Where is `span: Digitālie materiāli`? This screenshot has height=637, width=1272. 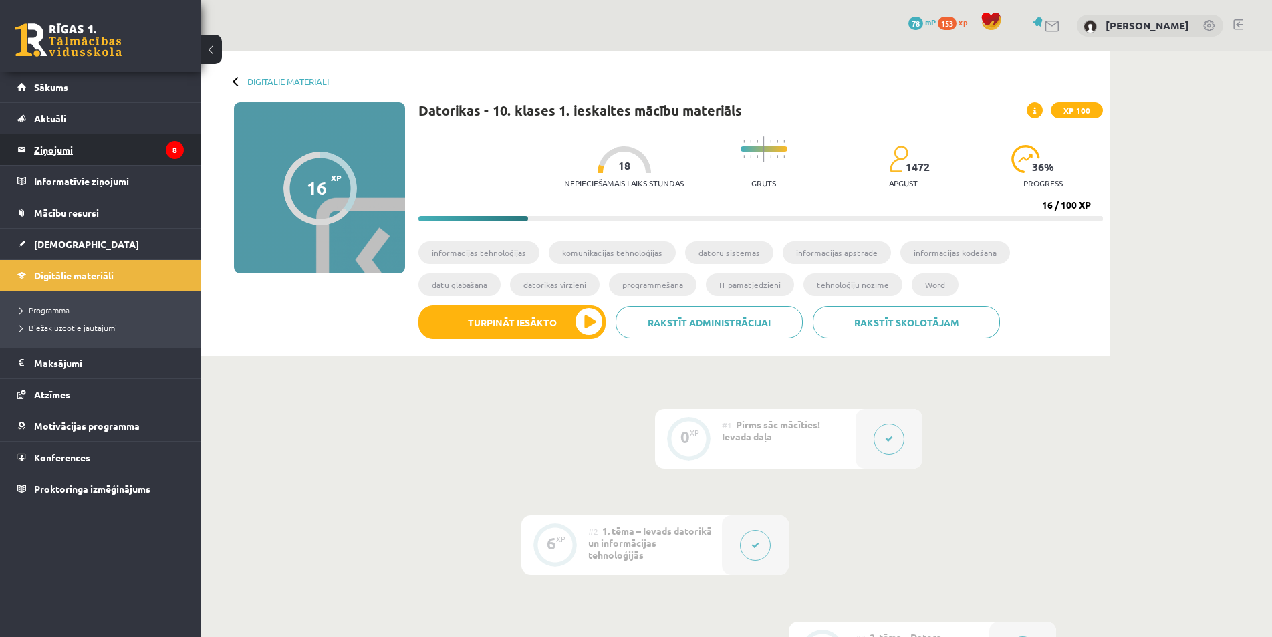 span: Digitālie materiāli is located at coordinates (74, 275).